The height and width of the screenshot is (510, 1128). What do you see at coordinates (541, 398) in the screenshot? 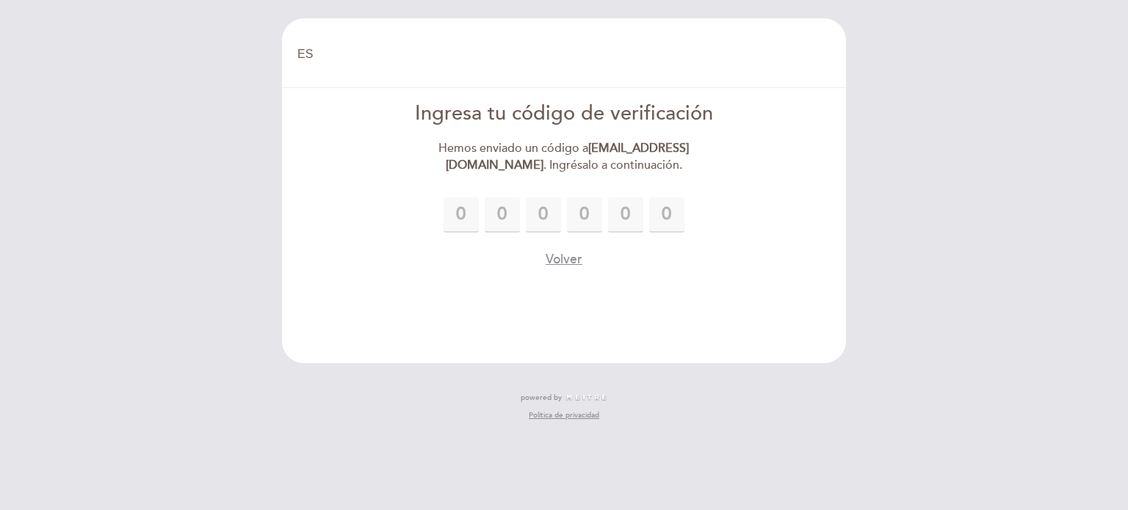
I see `span: powered by` at bounding box center [541, 398].